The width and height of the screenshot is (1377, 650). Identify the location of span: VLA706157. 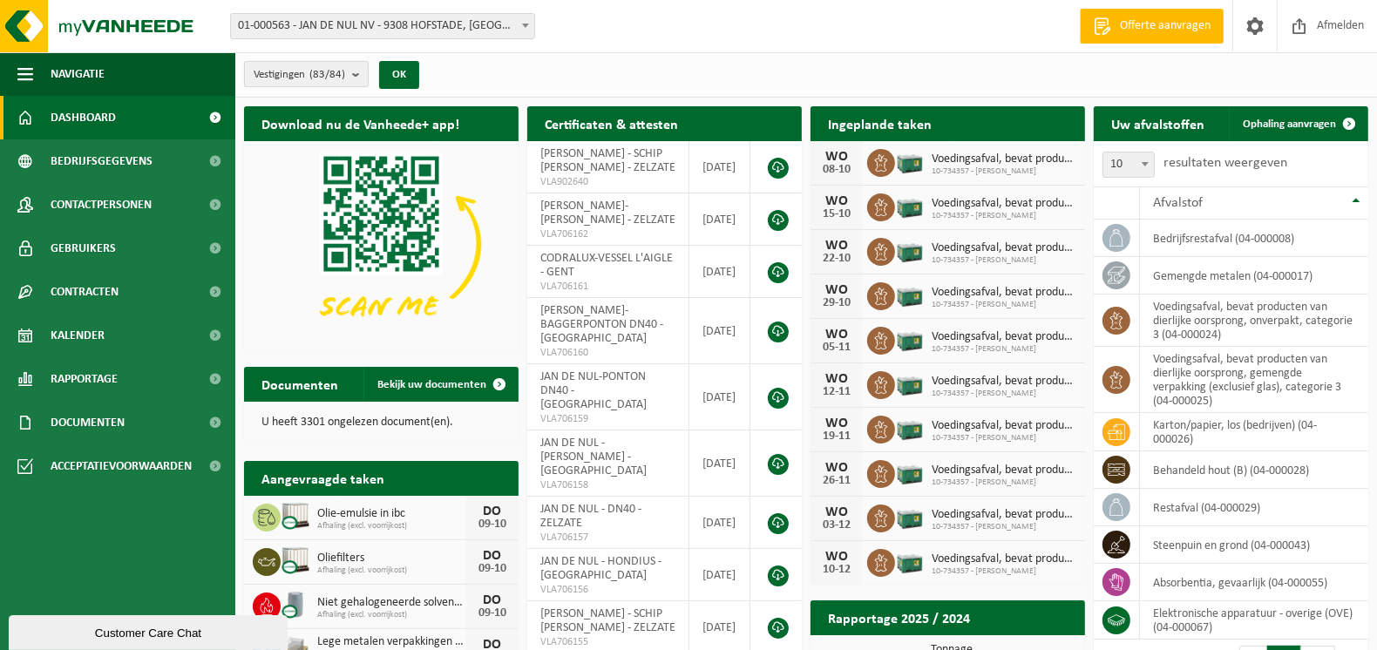
(607, 538).